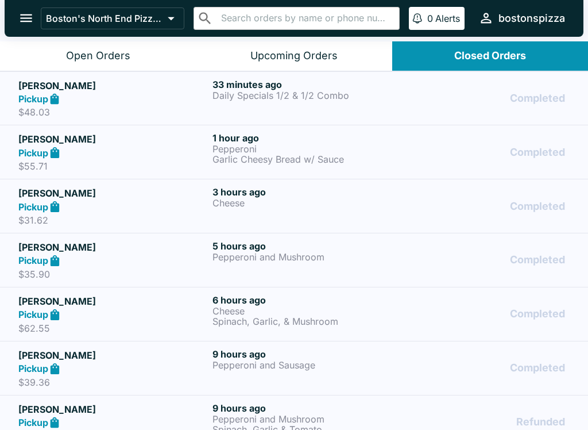 This screenshot has height=430, width=588. Describe the element at coordinates (490, 56) in the screenshot. I see `div: Closed Orders` at that location.